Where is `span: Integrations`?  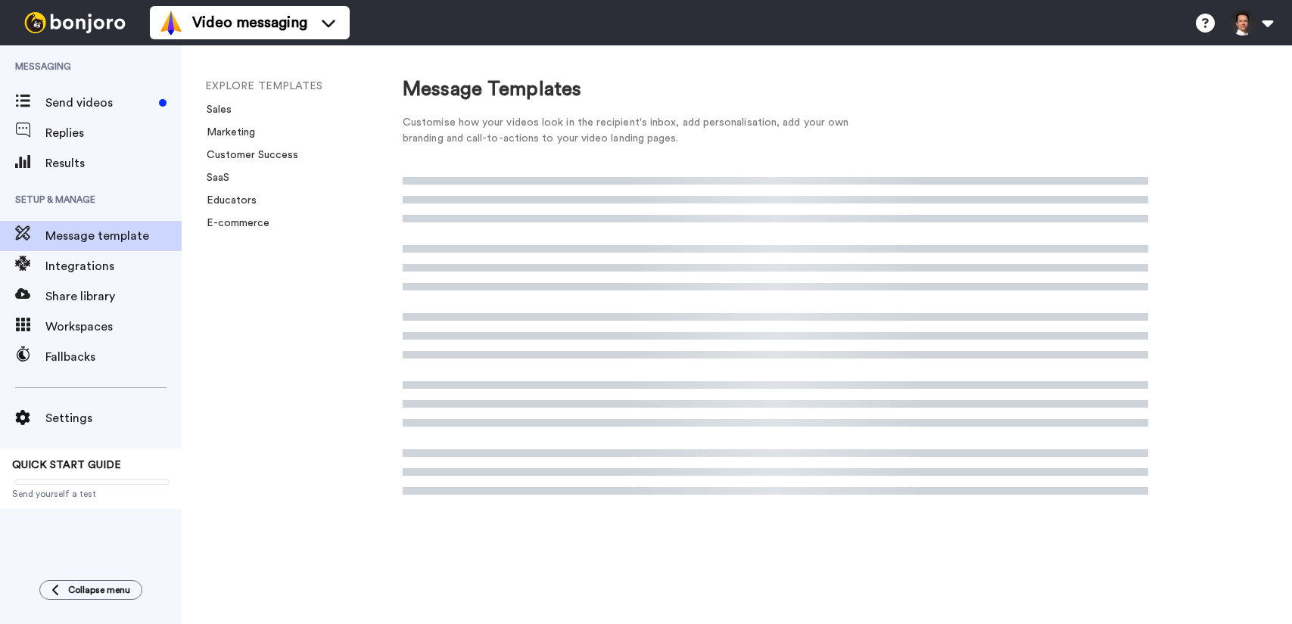
span: Integrations is located at coordinates (114, 266).